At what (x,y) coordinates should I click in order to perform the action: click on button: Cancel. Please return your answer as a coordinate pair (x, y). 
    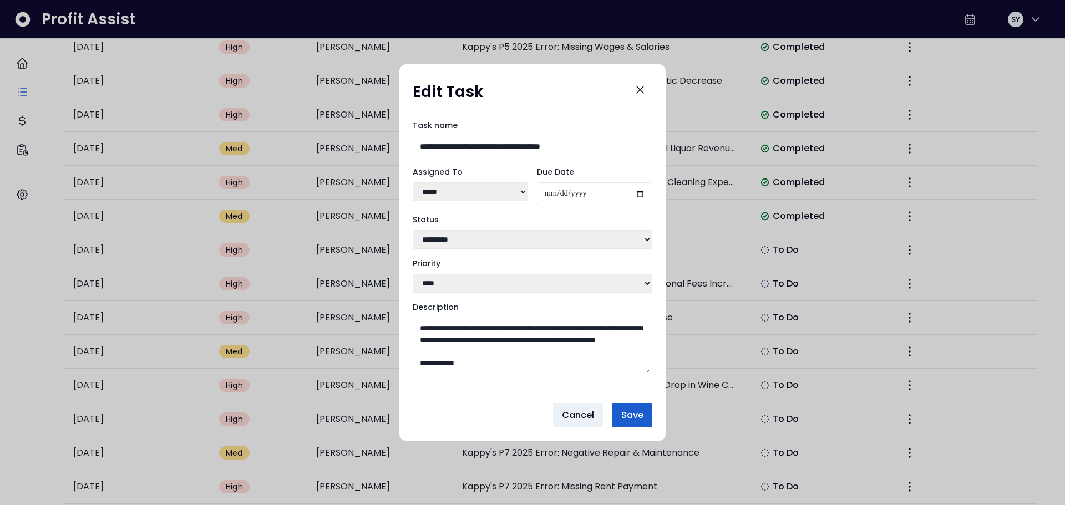
    Looking at the image, I should click on (578, 415).